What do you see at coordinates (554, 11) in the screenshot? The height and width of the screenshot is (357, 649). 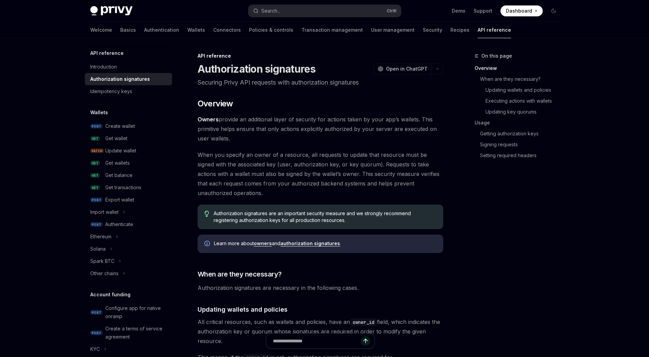 I see `button: Toggle dark mode` at bounding box center [554, 11].